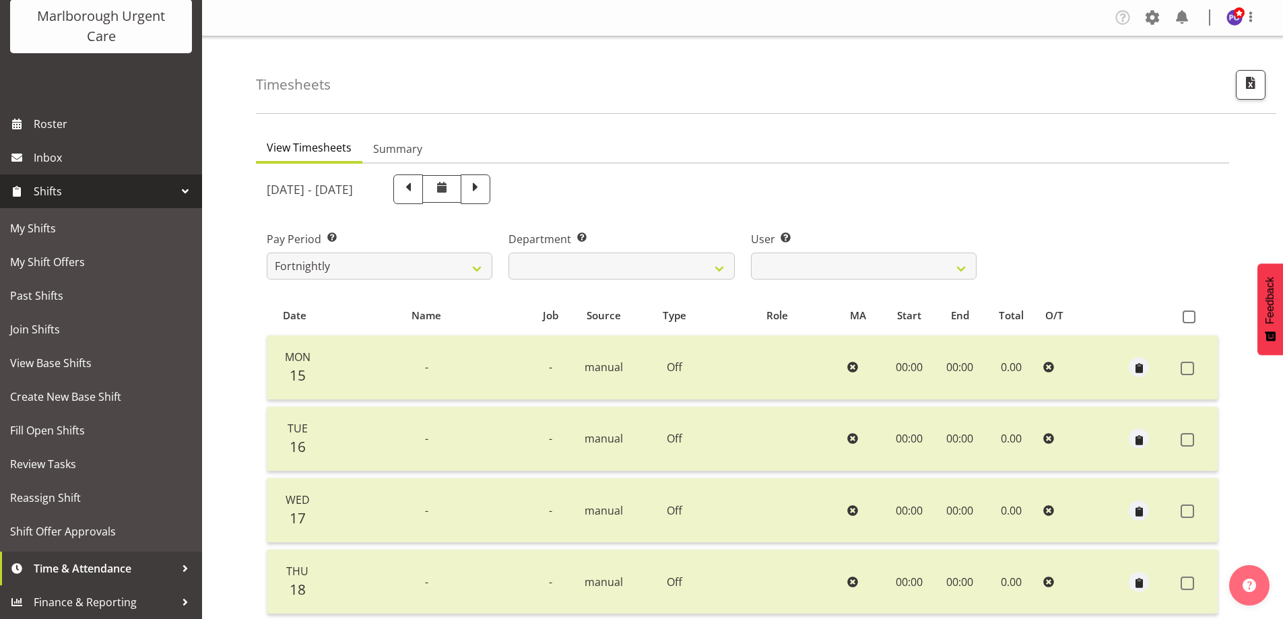 The image size is (1283, 619). Describe the element at coordinates (293, 84) in the screenshot. I see `h4: Timesheets` at that location.